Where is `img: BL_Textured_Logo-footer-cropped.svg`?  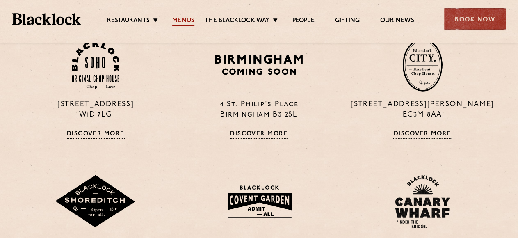
img: BL_Textured_Logo-footer-cropped.svg is located at coordinates (46, 19).